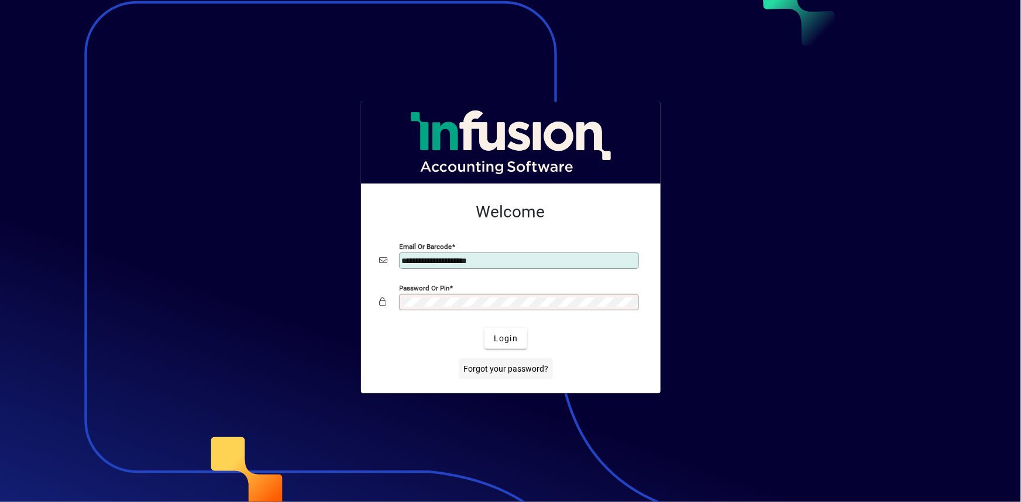  What do you see at coordinates (426, 247) in the screenshot?
I see `mat-label: Email or Barcode` at bounding box center [426, 247].